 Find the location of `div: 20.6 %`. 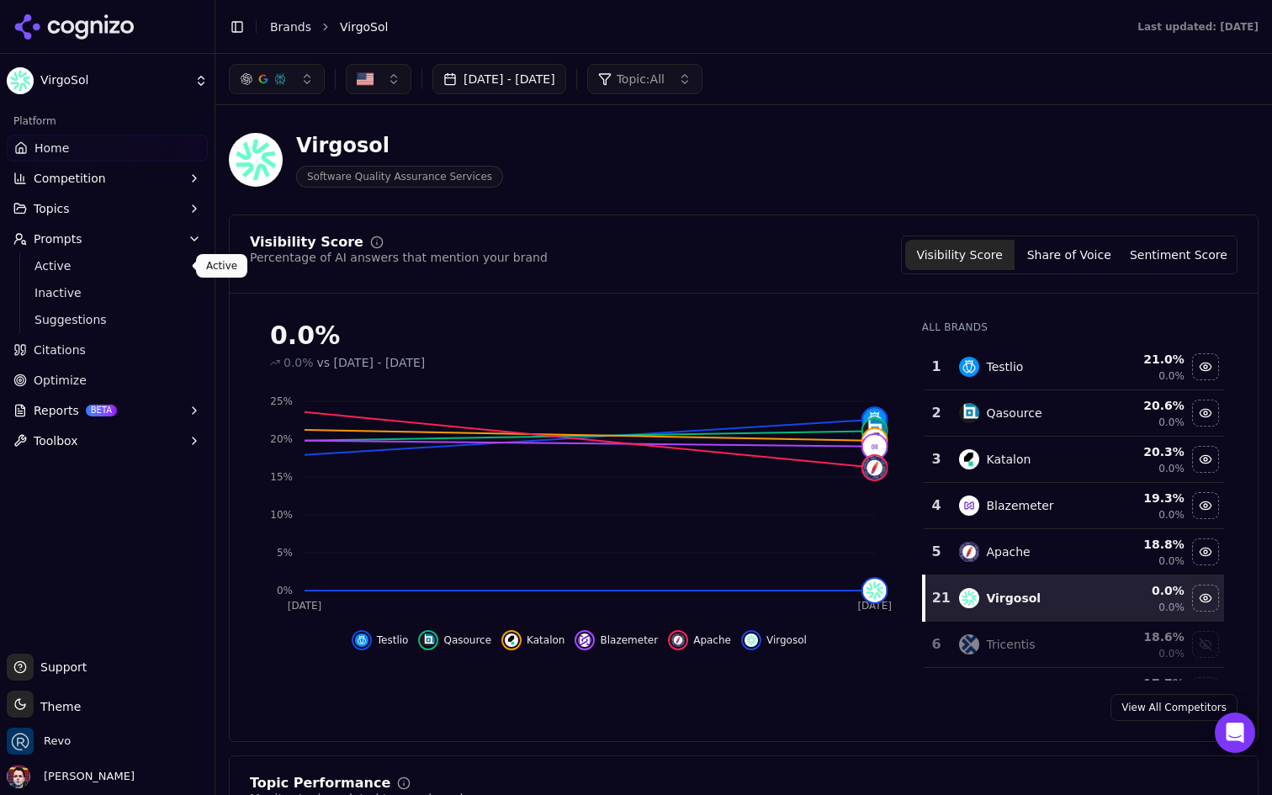

div: 20.6 % is located at coordinates (1146, 405).